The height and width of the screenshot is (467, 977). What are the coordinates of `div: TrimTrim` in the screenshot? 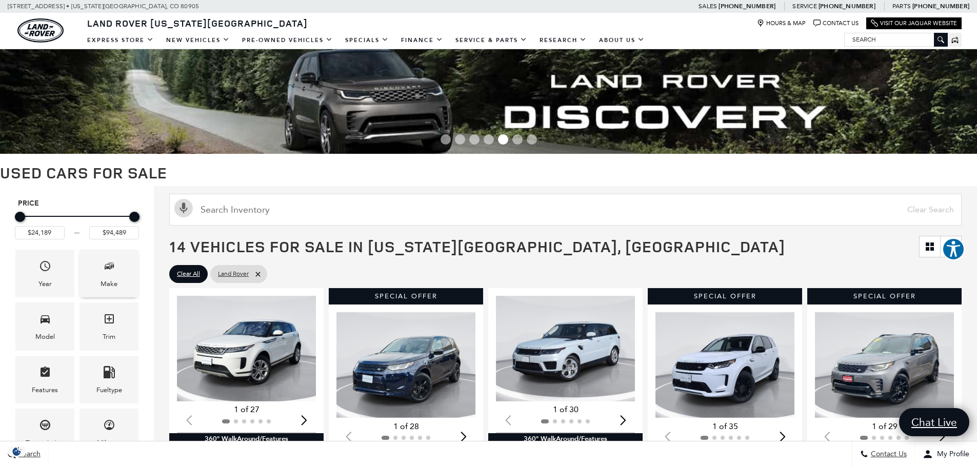 It's located at (109, 326).